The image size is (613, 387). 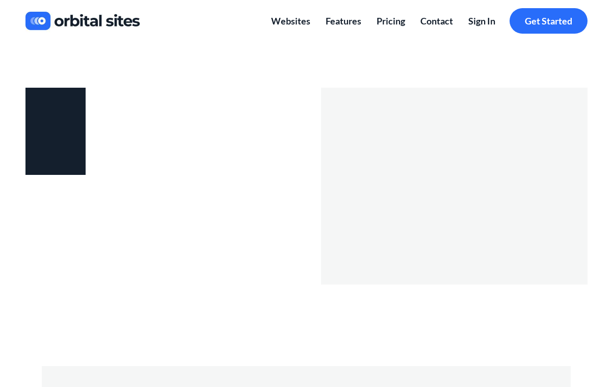 I want to click on a: Sign In, so click(x=481, y=21).